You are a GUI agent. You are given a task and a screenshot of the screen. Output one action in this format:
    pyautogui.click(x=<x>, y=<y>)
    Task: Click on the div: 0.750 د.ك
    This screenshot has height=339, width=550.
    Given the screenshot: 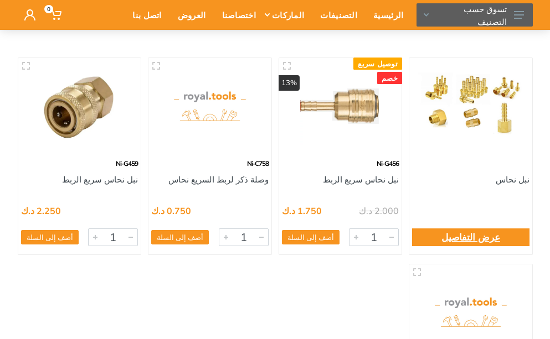 What is the action you would take?
    pyautogui.click(x=171, y=211)
    